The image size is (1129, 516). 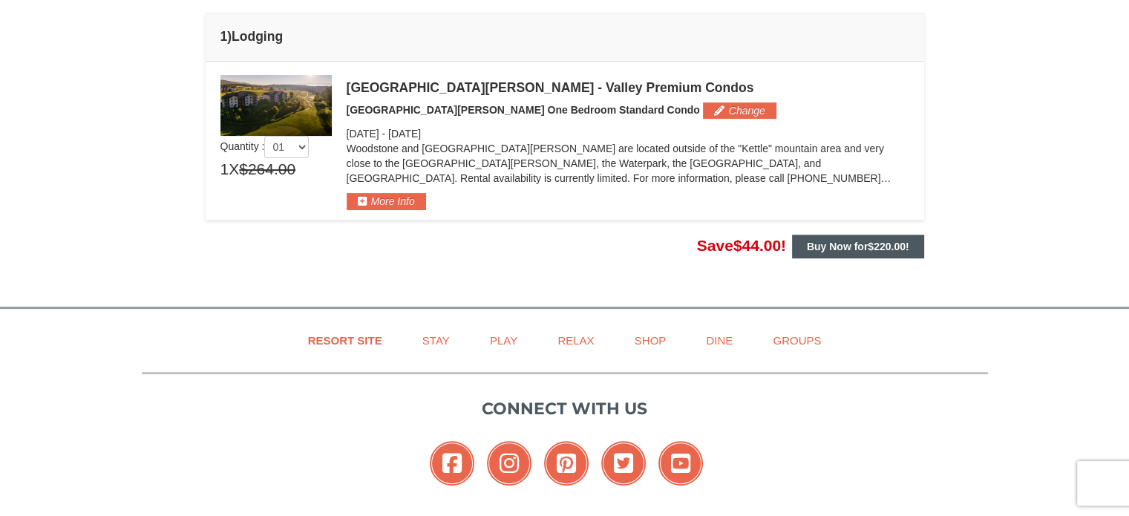 What do you see at coordinates (386, 201) in the screenshot?
I see `button: More Info` at bounding box center [386, 201].